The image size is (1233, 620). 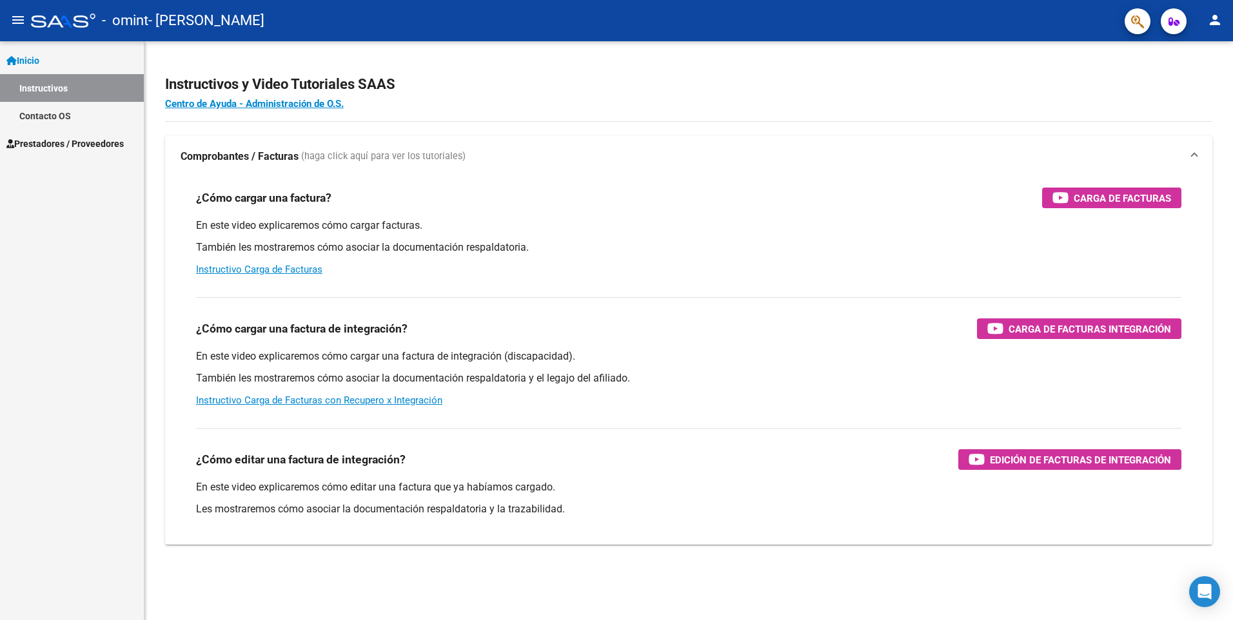 I want to click on span: Carga de Facturas Integración, so click(x=1090, y=329).